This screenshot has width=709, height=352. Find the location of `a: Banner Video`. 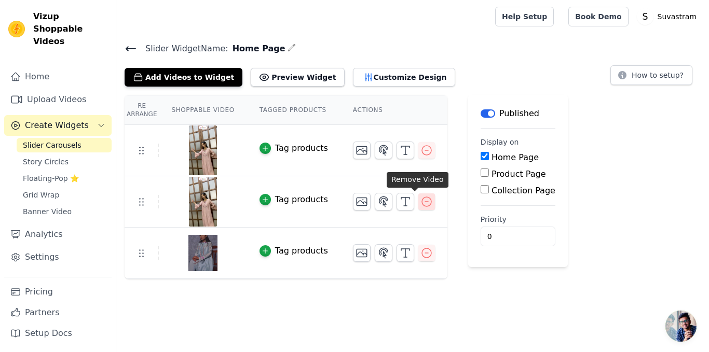

a: Banner Video is located at coordinates (64, 212).